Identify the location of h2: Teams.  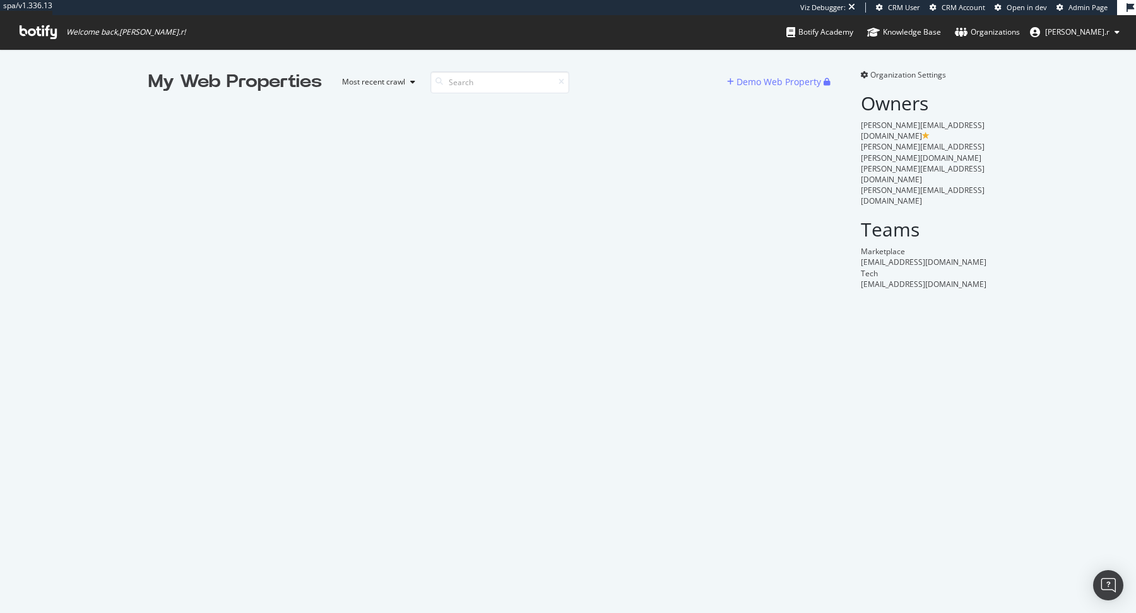
(924, 229).